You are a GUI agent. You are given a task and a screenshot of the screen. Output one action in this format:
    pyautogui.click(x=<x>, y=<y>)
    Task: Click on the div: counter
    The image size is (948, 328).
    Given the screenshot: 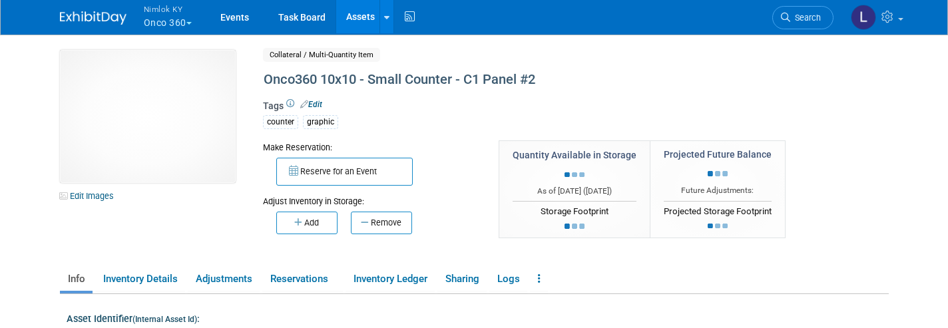 What is the action you would take?
    pyautogui.click(x=280, y=122)
    